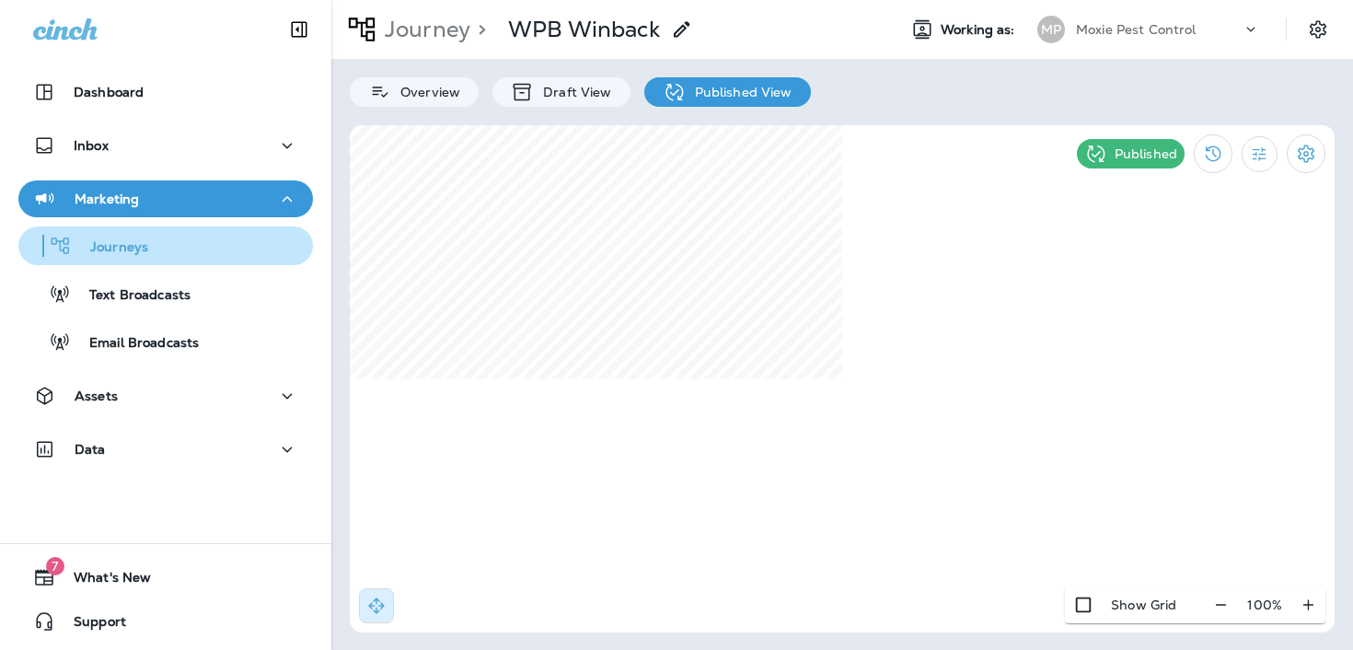  What do you see at coordinates (980, 29) in the screenshot?
I see `span: Working as:` at bounding box center [980, 29].